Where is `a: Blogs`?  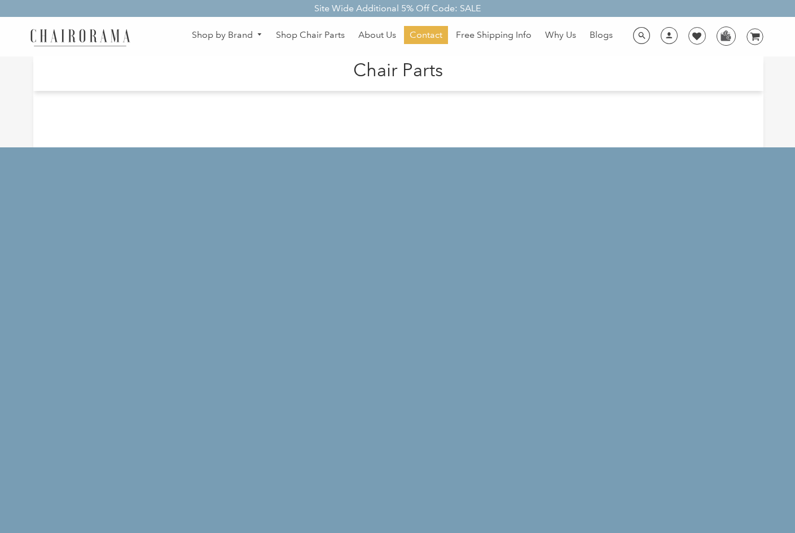
a: Blogs is located at coordinates (601, 35).